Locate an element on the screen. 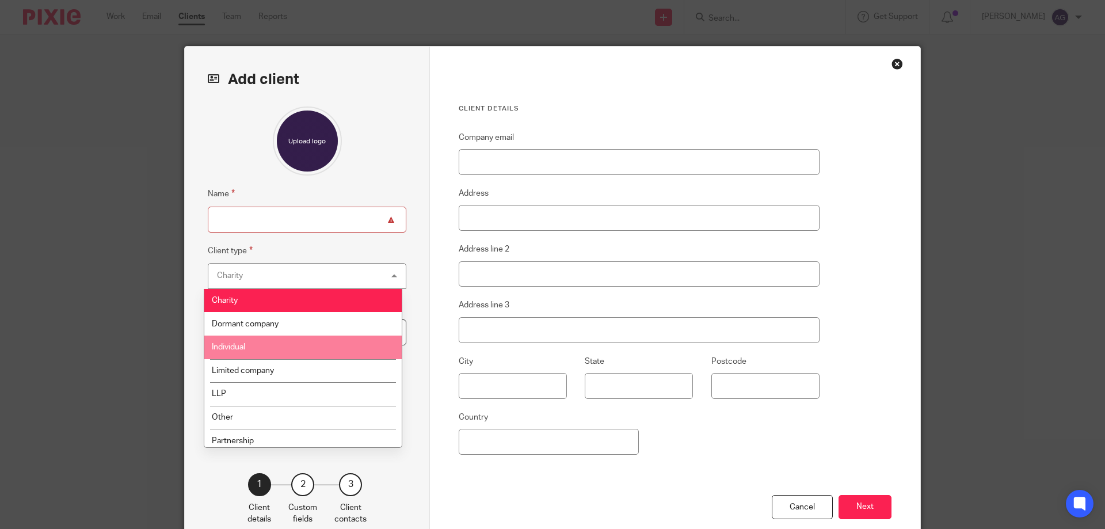 Image resolution: width=1105 pixels, height=529 pixels. button: Next is located at coordinates (865, 507).